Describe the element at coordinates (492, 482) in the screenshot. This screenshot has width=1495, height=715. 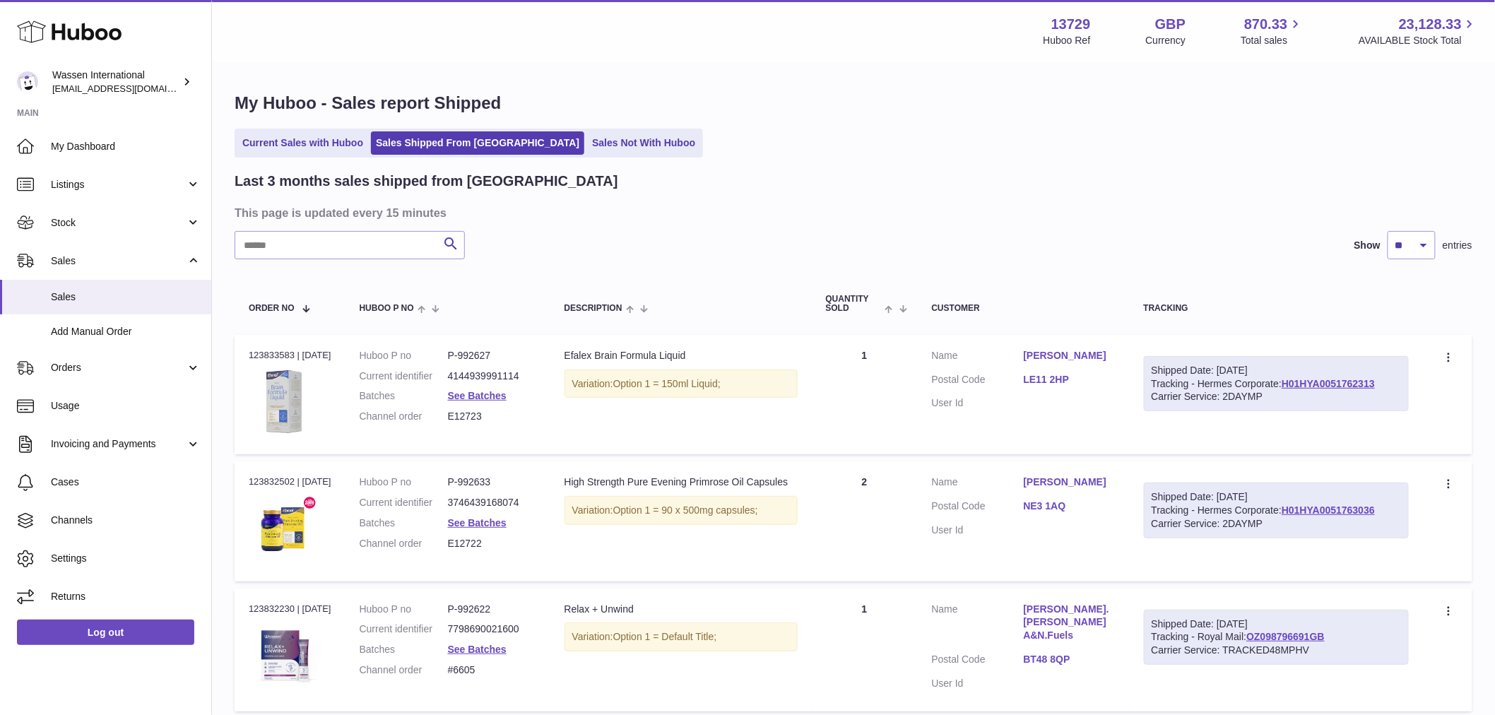
I see `dd: P-992633` at that location.